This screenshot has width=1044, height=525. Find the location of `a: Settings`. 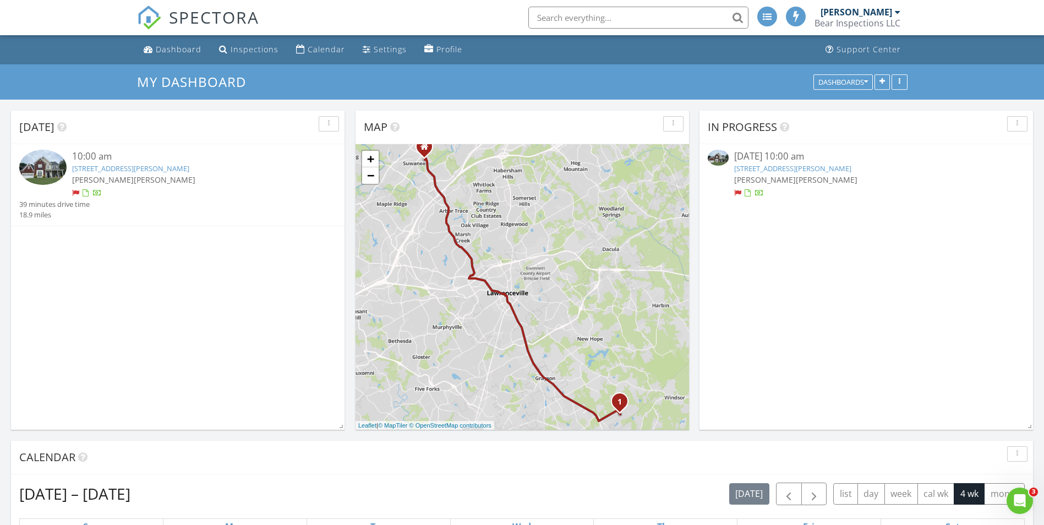

a: Settings is located at coordinates (385, 50).